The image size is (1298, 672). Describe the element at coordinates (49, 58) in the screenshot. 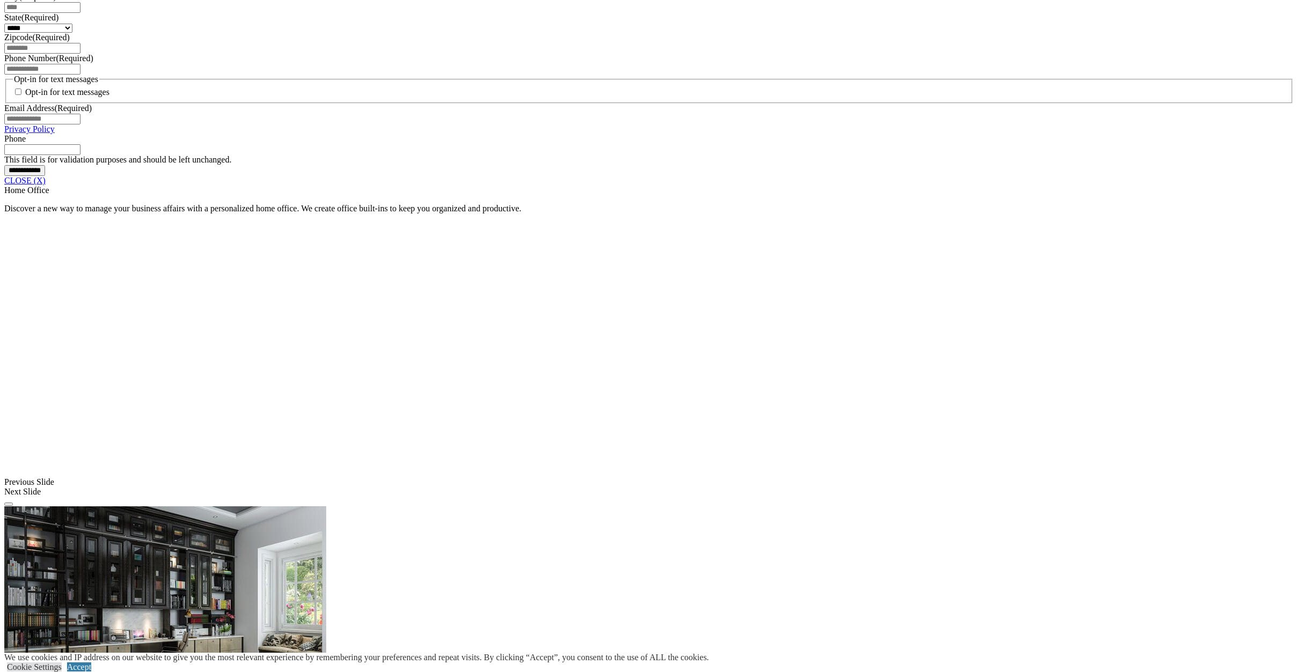

I see `label: Phone Number` at that location.